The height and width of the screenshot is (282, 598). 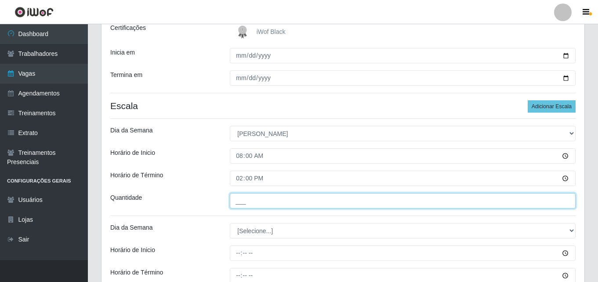 I want to click on span: iWof Black, so click(x=271, y=32).